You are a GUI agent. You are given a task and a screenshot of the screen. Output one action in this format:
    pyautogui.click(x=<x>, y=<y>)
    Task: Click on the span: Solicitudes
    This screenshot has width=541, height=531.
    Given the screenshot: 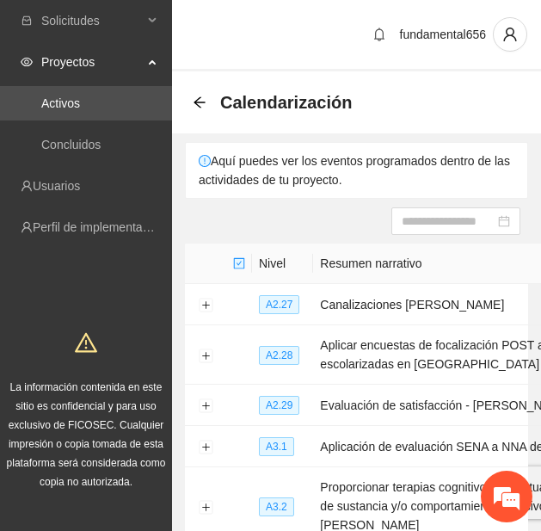 What is the action you would take?
    pyautogui.click(x=92, y=21)
    